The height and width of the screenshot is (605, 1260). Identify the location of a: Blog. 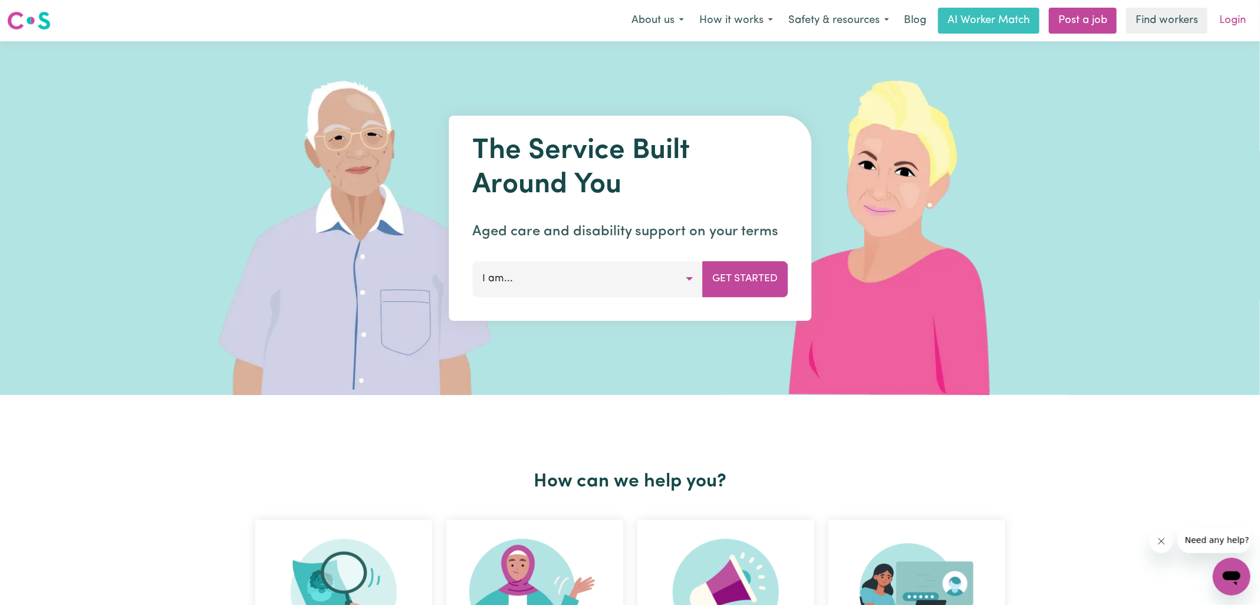
(915, 21).